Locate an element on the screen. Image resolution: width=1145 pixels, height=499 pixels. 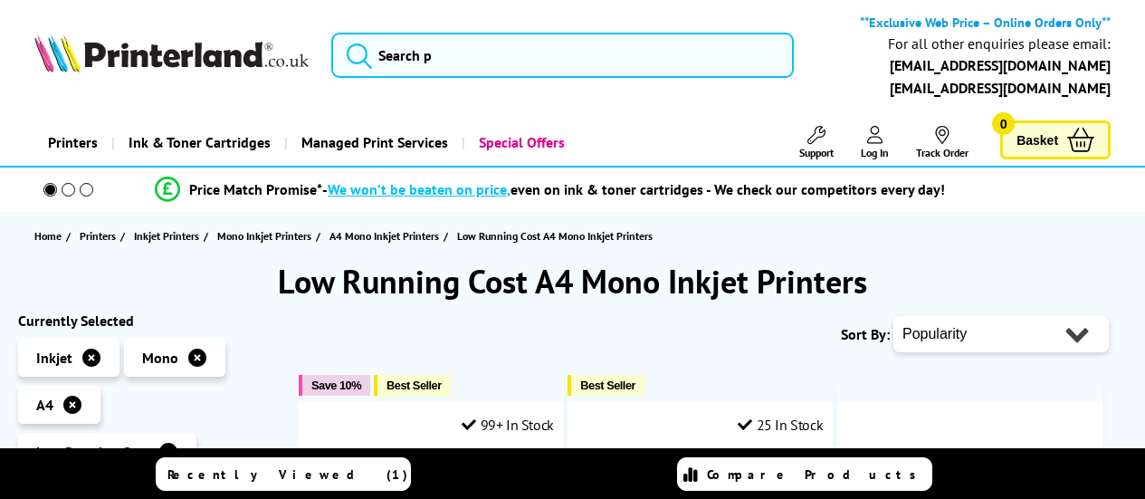
a: Ink & Toner Cartridges is located at coordinates (197, 142).